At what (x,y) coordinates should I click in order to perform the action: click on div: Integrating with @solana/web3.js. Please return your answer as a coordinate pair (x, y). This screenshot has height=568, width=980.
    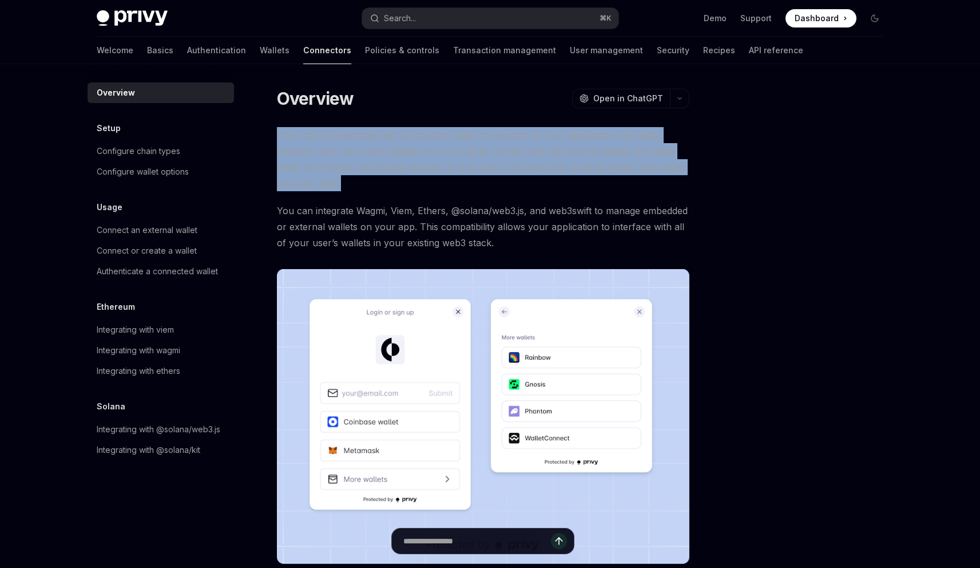
    Looking at the image, I should click on (159, 429).